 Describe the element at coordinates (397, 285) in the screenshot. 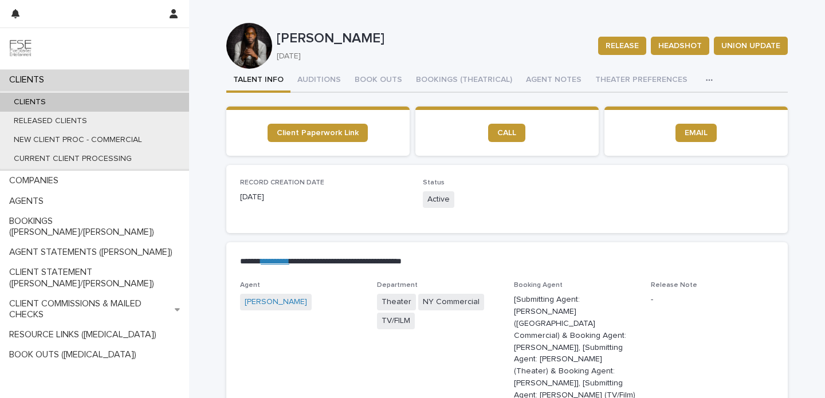

I see `span: Department` at that location.